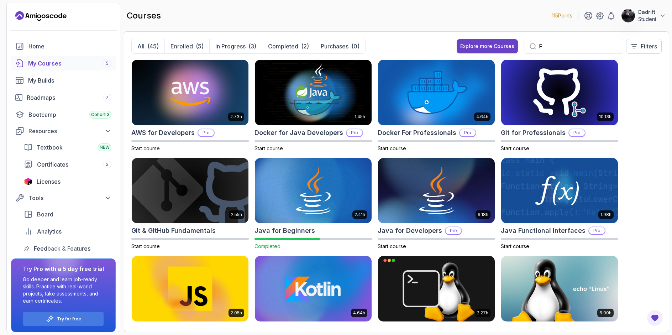 This screenshot has height=335, width=672. I want to click on img: user profile image, so click(629, 16).